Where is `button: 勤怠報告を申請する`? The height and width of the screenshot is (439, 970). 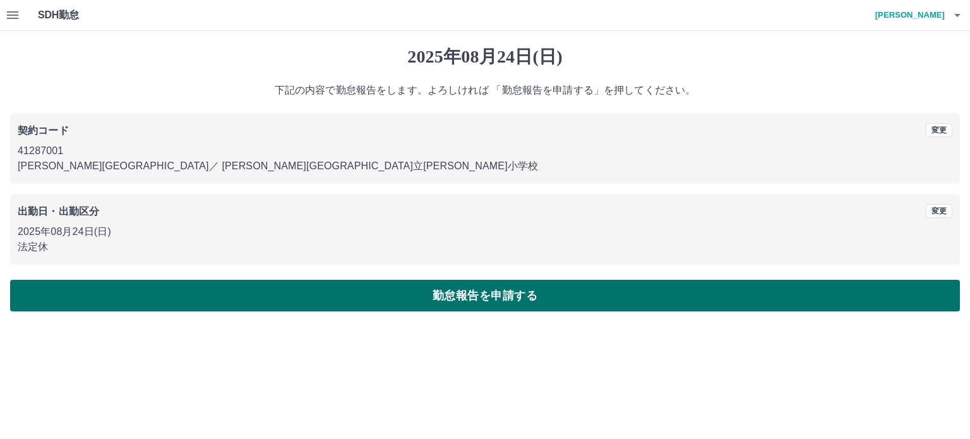
button: 勤怠報告を申請する is located at coordinates (485, 296).